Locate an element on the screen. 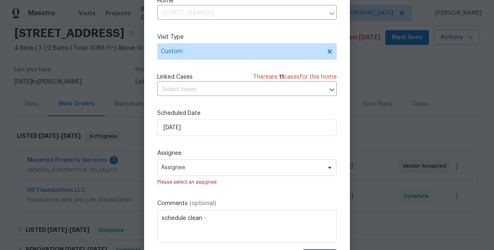 This screenshot has width=494, height=250. span: There are case s for this home is located at coordinates (295, 77).